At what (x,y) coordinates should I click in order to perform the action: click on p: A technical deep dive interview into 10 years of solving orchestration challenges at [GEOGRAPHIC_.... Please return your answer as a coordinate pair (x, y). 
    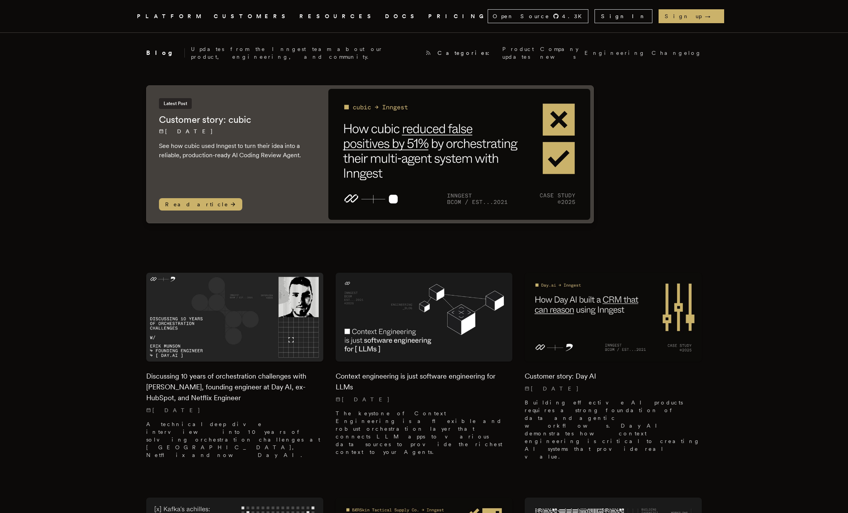
    Looking at the image, I should click on (235, 439).